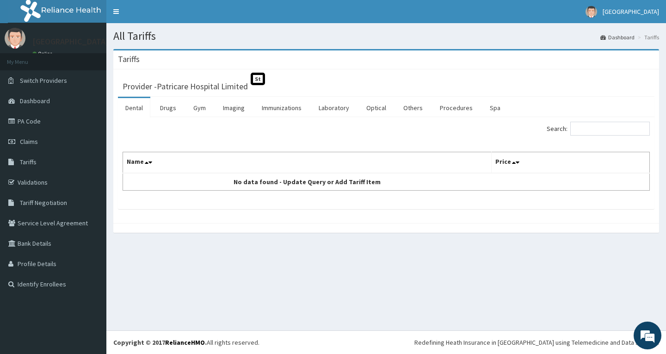  I want to click on a: Online, so click(43, 54).